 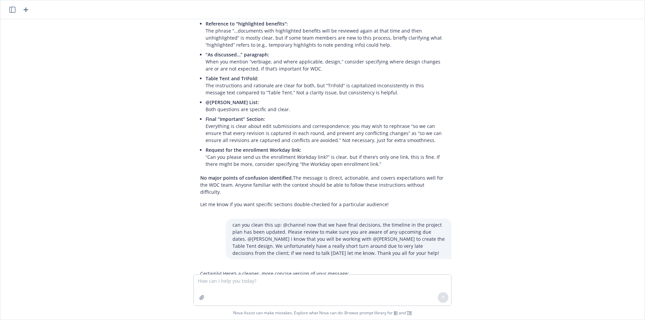 What do you see at coordinates (237, 54) in the screenshot?
I see `span: “As discussed…” paragraph:` at bounding box center [237, 54].